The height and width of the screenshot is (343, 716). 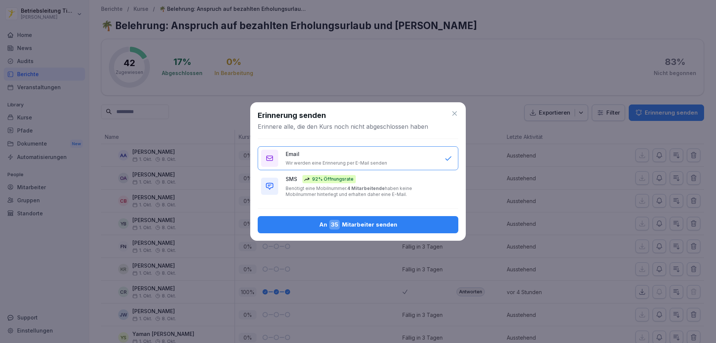 What do you see at coordinates (334, 224) in the screenshot?
I see `span: 35` at bounding box center [334, 224].